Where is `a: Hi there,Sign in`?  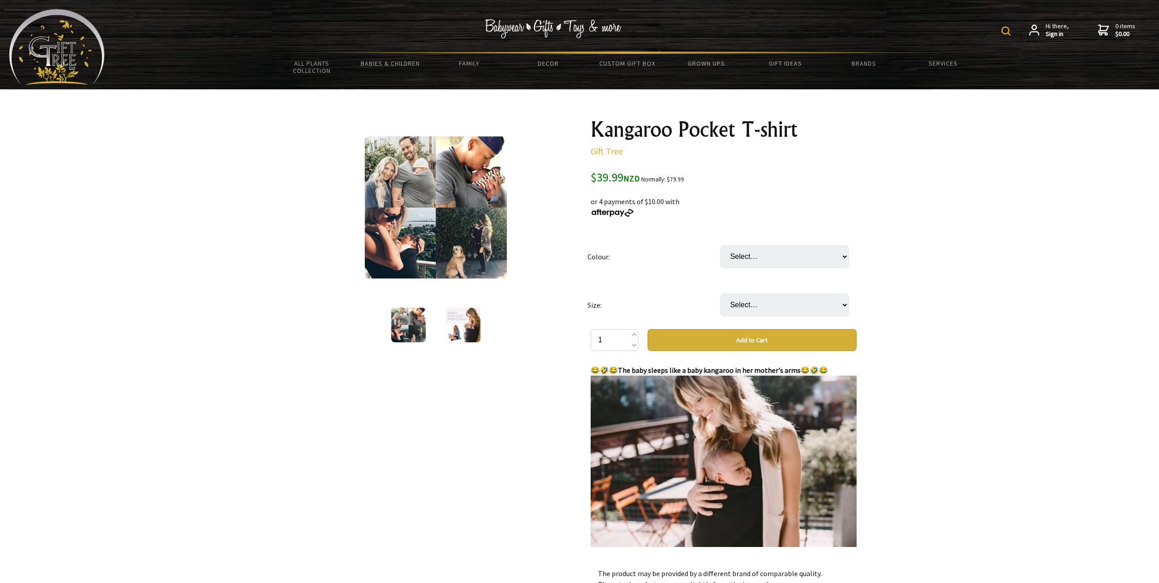 a: Hi there,Sign in is located at coordinates (1049, 30).